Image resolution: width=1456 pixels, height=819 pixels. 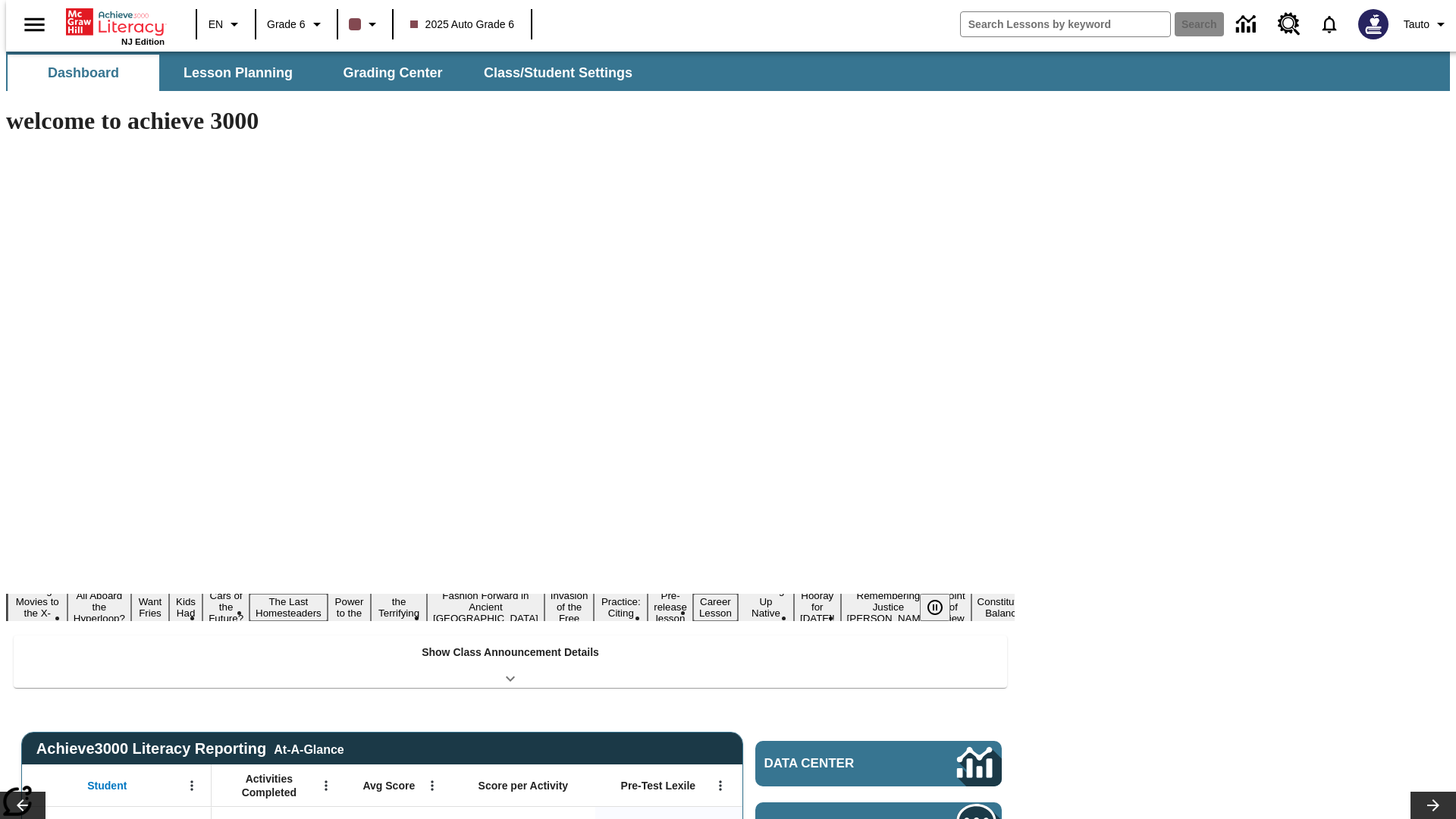 What do you see at coordinates (463, 25) in the screenshot?
I see `span: 2025 Auto Grade 6` at bounding box center [463, 25].